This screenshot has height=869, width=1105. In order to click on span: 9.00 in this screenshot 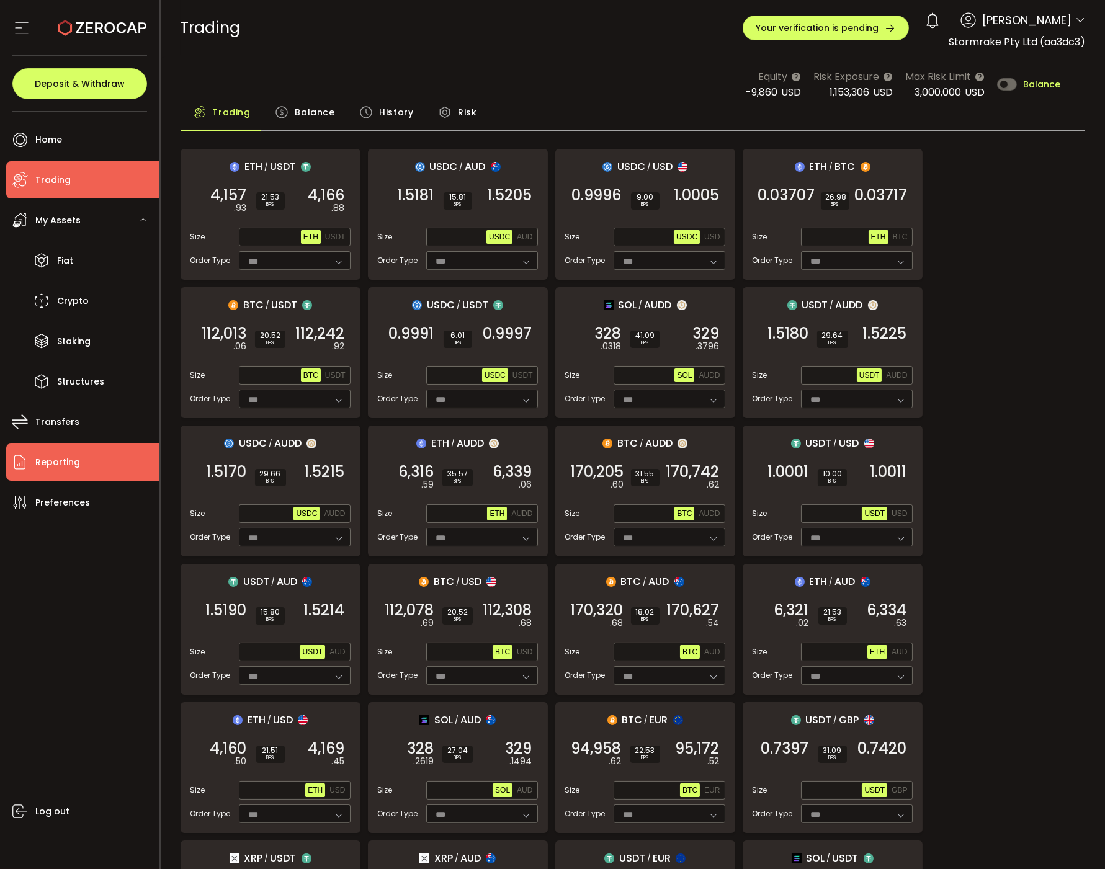, I will do `click(645, 197)`.